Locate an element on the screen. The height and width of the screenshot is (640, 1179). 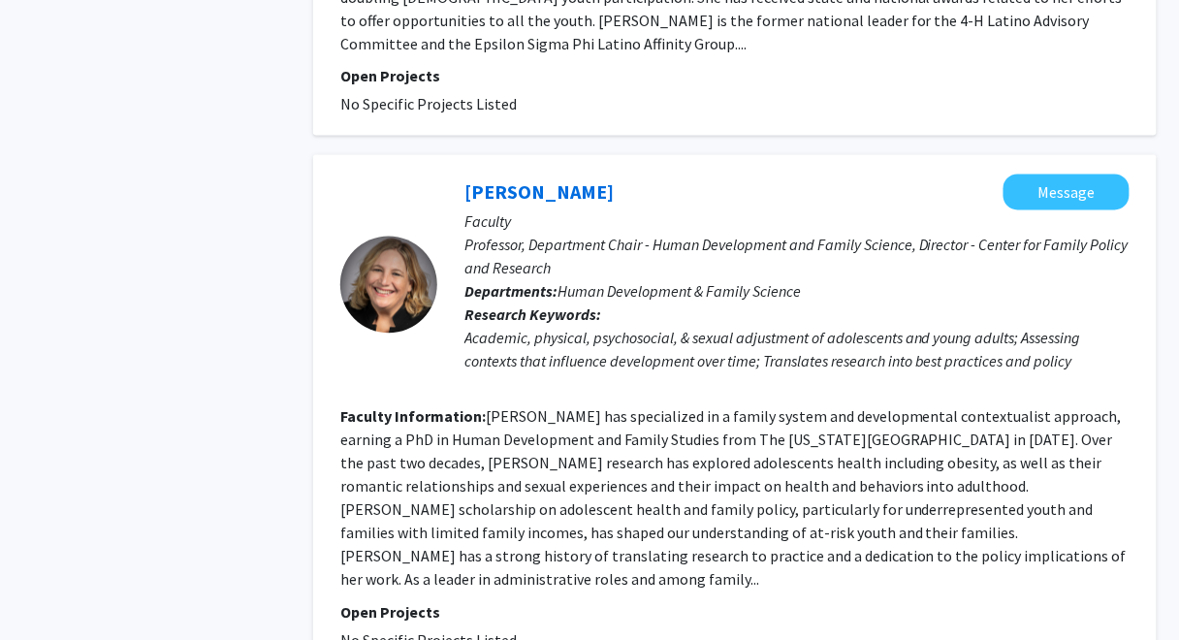
b: Research Keywords: is located at coordinates (532, 315).